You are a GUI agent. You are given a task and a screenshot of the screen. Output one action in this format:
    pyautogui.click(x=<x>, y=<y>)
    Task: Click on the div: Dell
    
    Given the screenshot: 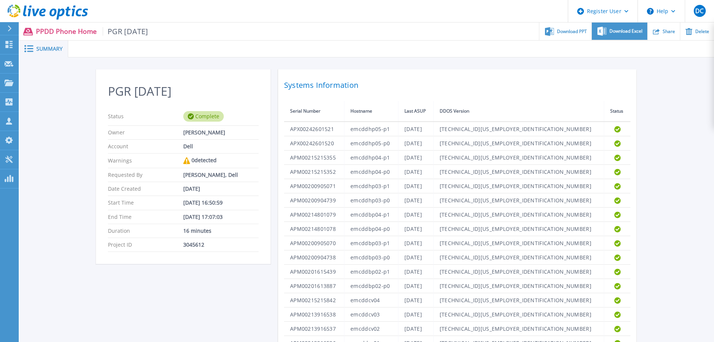 What is the action you would take?
    pyautogui.click(x=221, y=146)
    